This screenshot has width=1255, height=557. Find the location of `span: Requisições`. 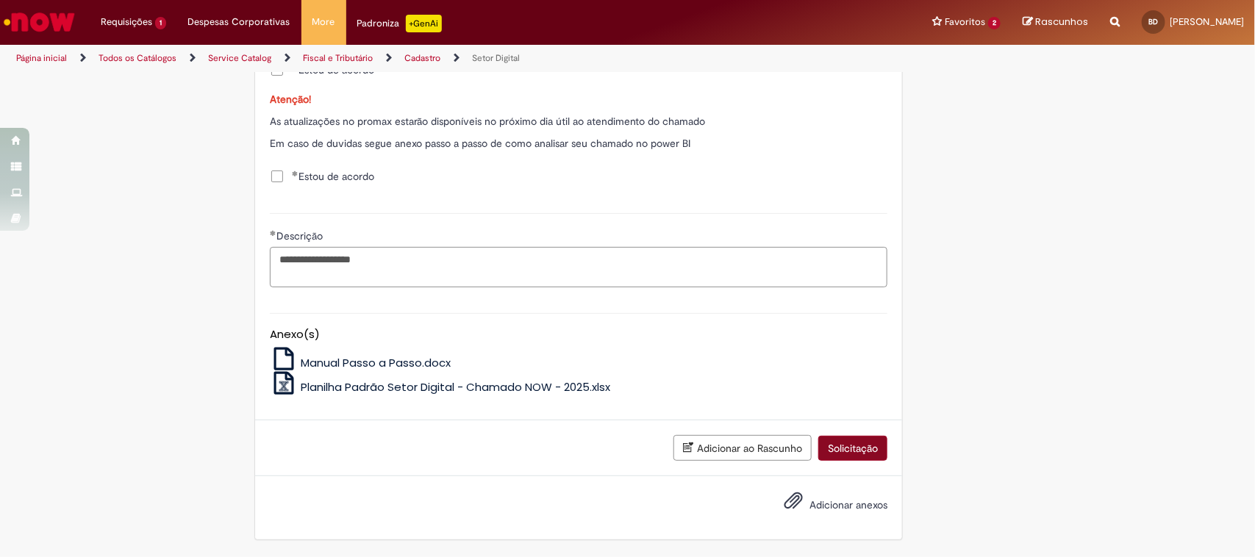

span: Requisições is located at coordinates (126, 22).